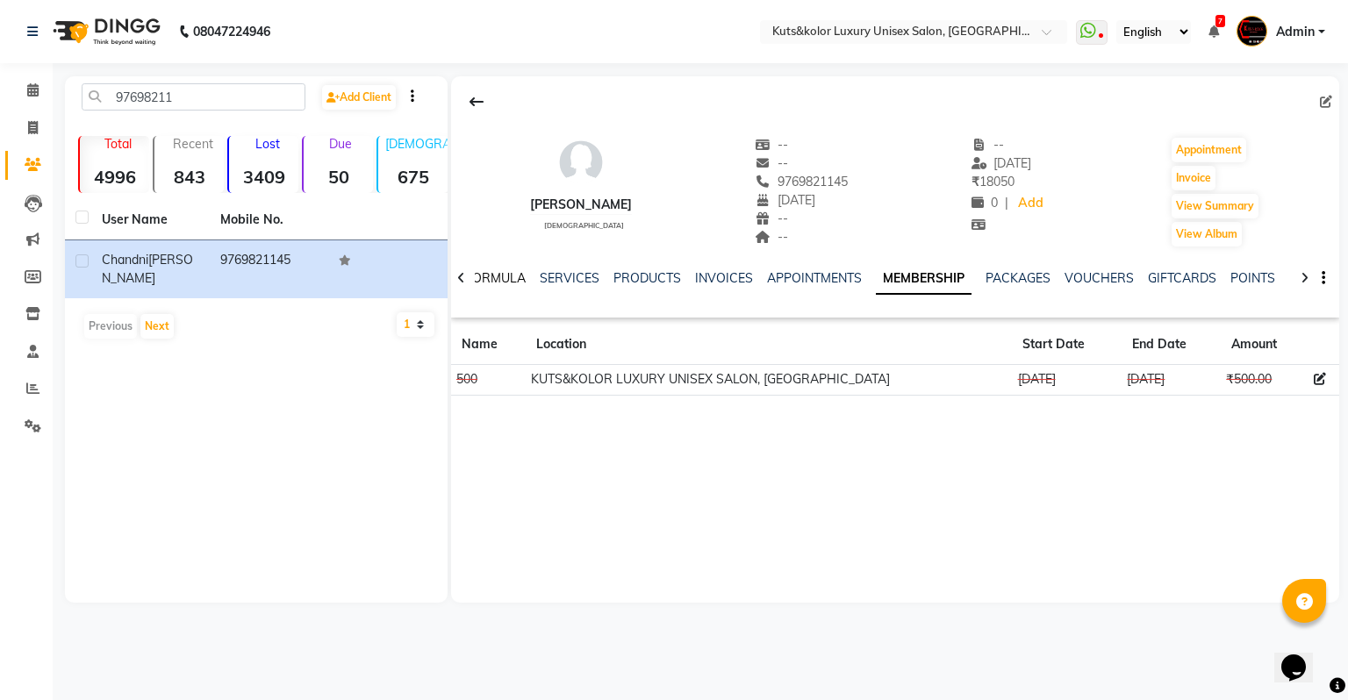  I want to click on button: View Album, so click(1207, 234).